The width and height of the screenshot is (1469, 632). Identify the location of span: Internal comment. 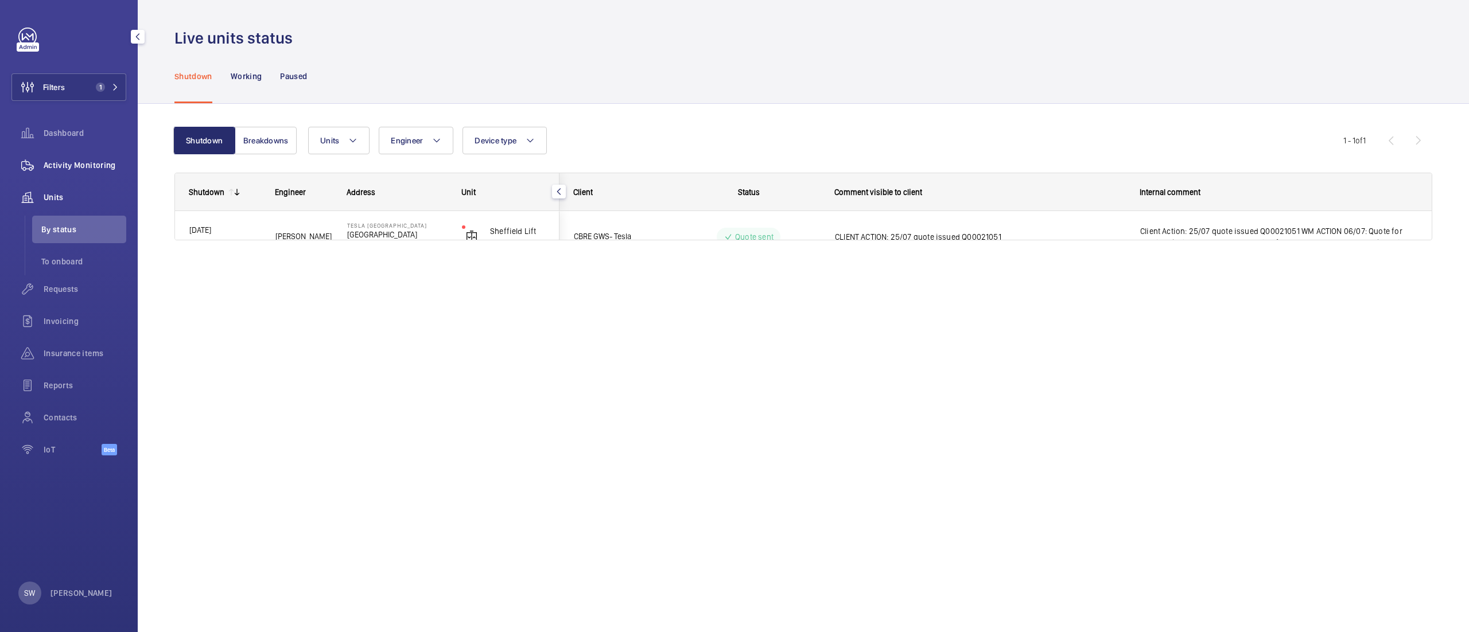
(1170, 192).